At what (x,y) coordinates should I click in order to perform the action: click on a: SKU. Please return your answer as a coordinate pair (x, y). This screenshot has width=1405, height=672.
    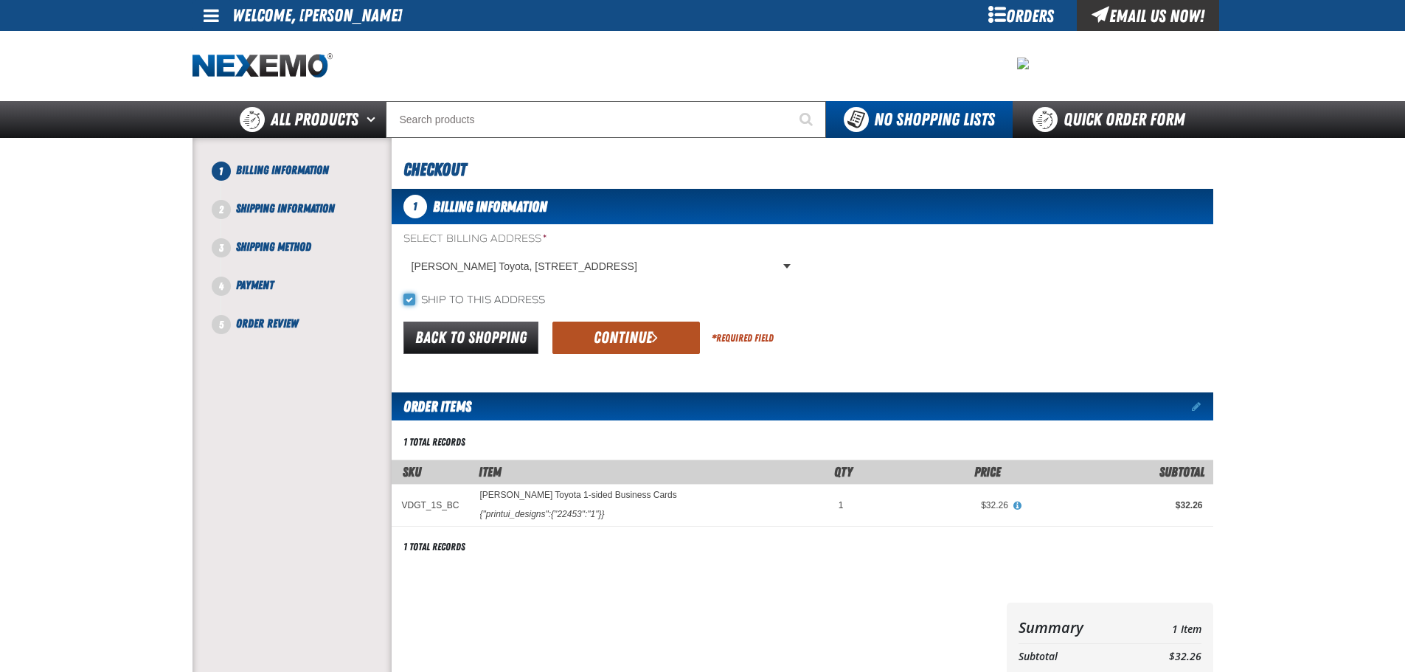
    Looking at the image, I should click on (412, 471).